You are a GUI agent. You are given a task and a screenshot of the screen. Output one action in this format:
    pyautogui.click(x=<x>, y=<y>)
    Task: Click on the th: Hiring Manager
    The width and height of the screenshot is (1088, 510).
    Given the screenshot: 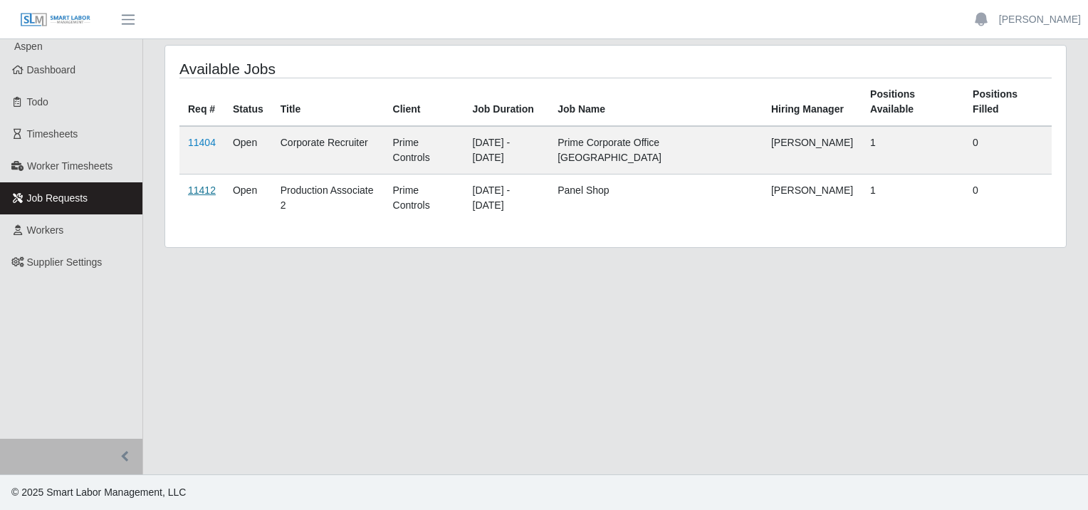 What is the action you would take?
    pyautogui.click(x=811, y=102)
    